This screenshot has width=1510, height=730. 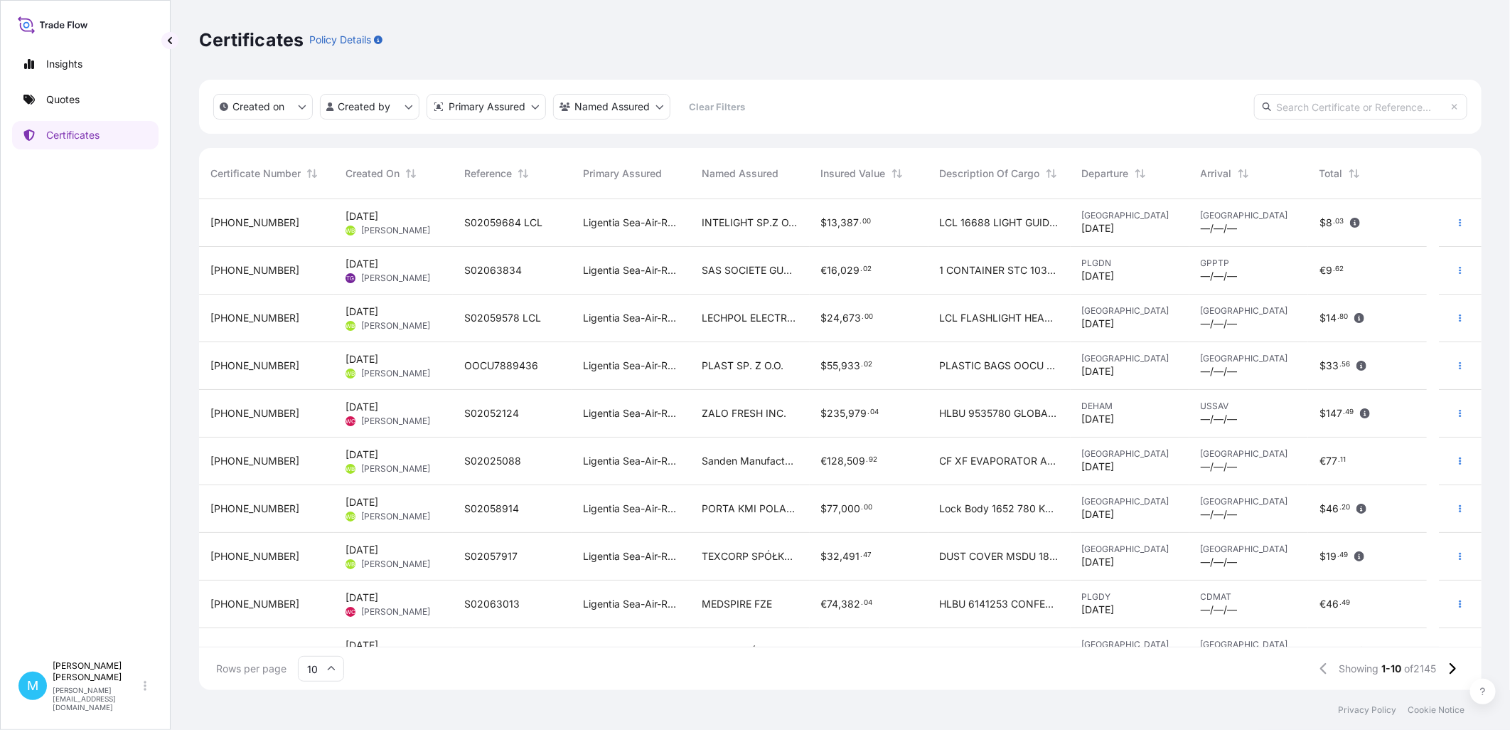 I want to click on span: 147, so click(x=1334, y=413).